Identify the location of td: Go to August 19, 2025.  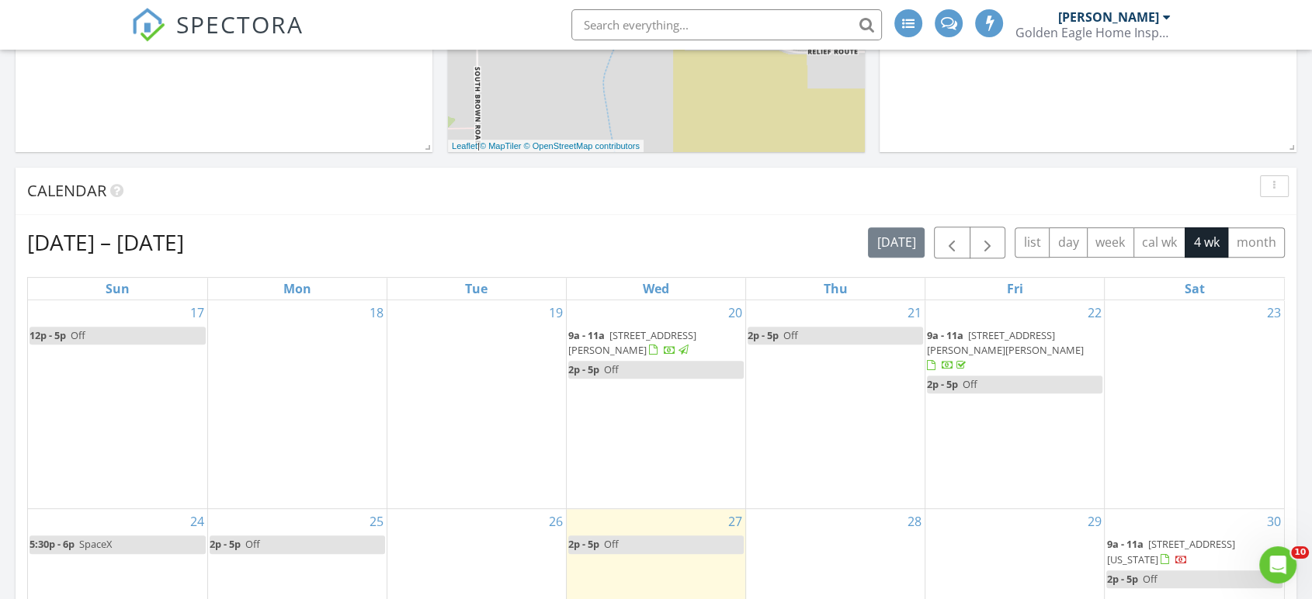
(476, 404).